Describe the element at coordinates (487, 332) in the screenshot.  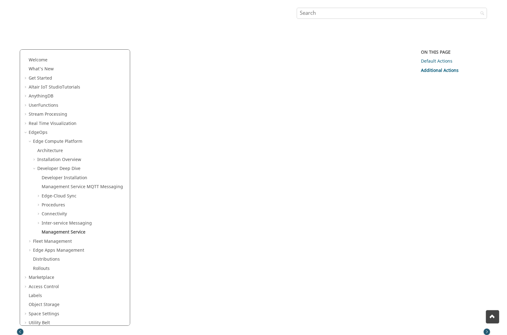
I see `button: Toggle topic table of content` at that location.